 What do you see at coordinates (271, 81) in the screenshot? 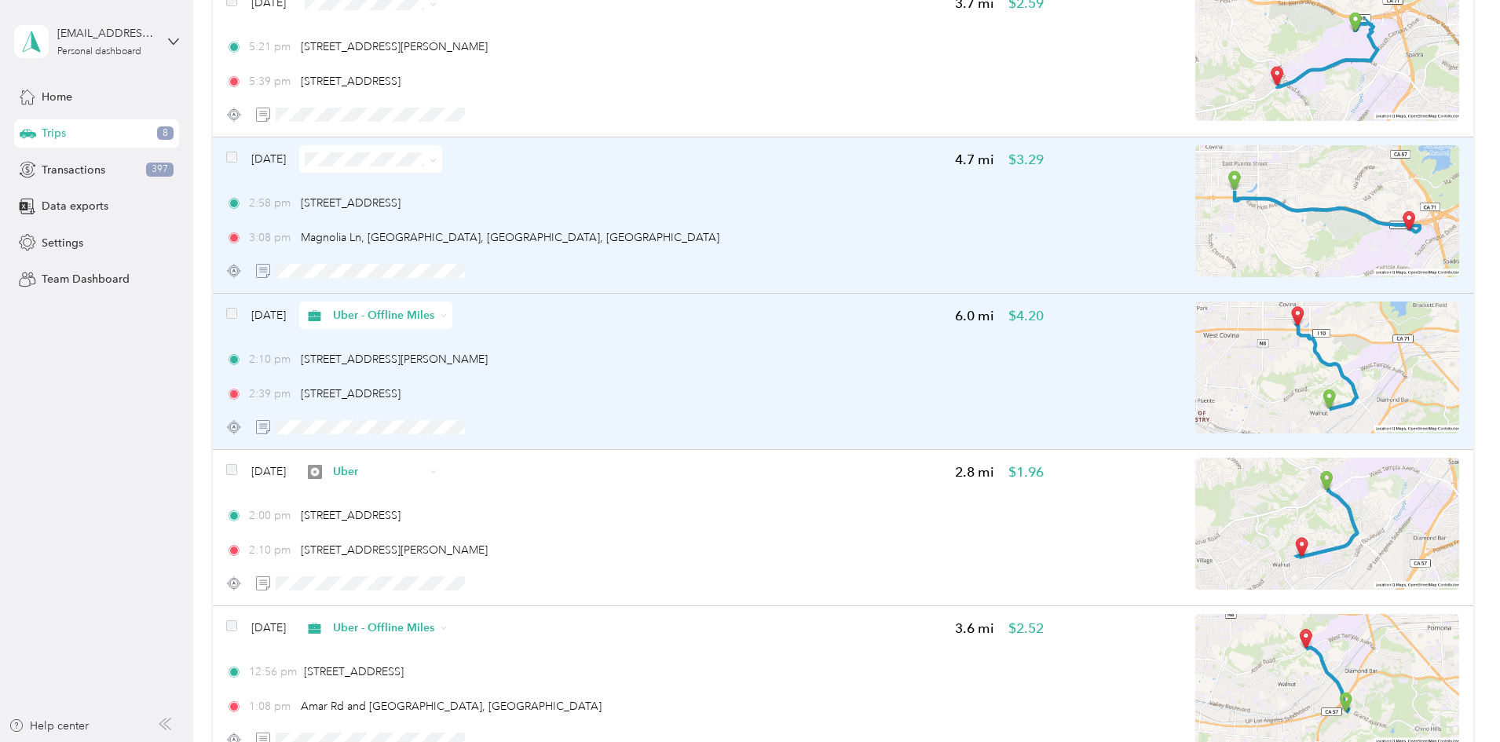
I see `span: 5:39 pm` at bounding box center [271, 81].